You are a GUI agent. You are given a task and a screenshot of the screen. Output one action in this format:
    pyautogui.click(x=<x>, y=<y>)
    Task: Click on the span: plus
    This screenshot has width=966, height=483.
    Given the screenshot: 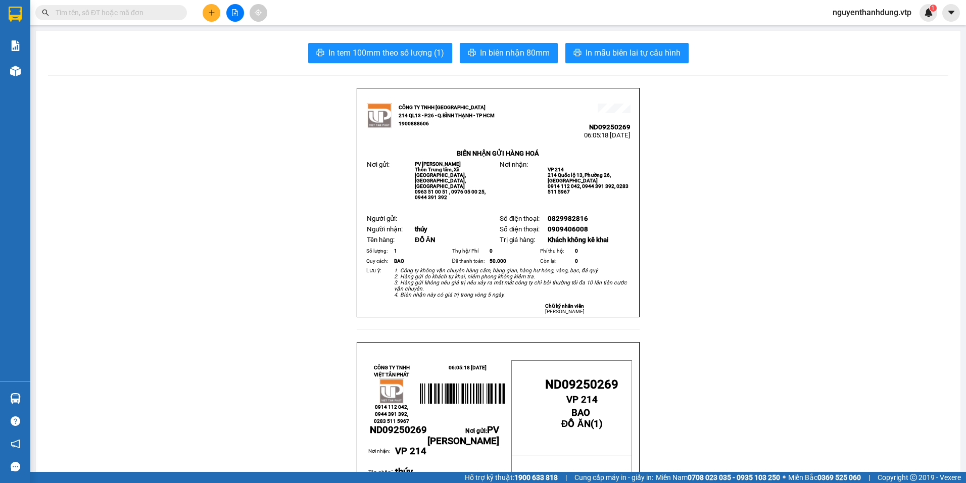 What is the action you would take?
    pyautogui.click(x=212, y=13)
    